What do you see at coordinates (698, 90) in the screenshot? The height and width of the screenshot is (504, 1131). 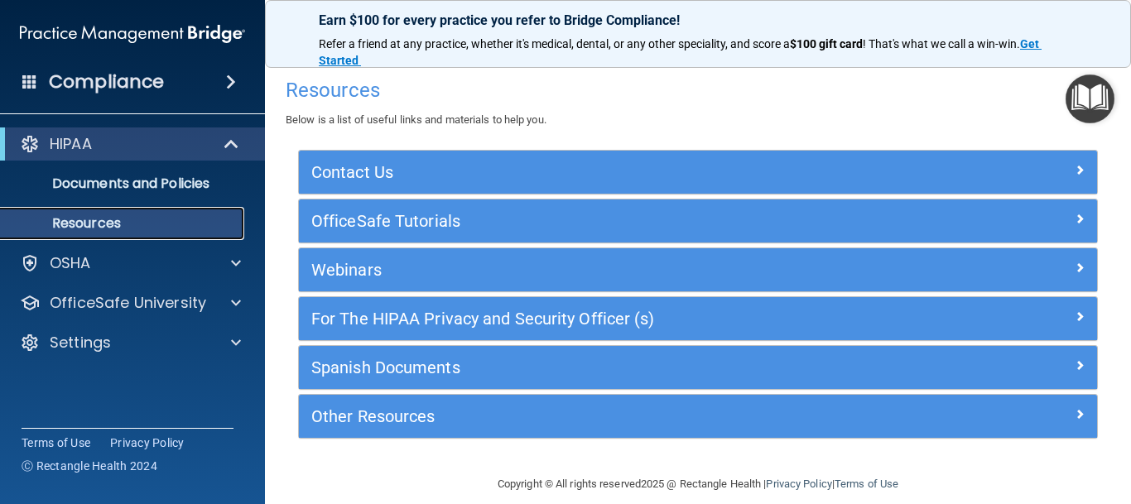 I see `h4: Resources` at bounding box center [698, 90].